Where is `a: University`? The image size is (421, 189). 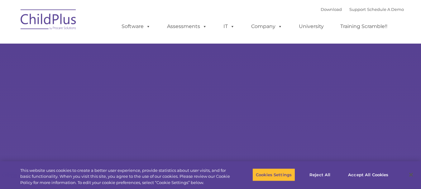
a: University is located at coordinates (311, 26).